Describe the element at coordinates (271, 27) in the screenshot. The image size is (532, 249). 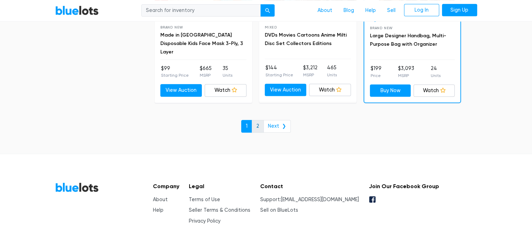
I see `span: Mixed` at that location.